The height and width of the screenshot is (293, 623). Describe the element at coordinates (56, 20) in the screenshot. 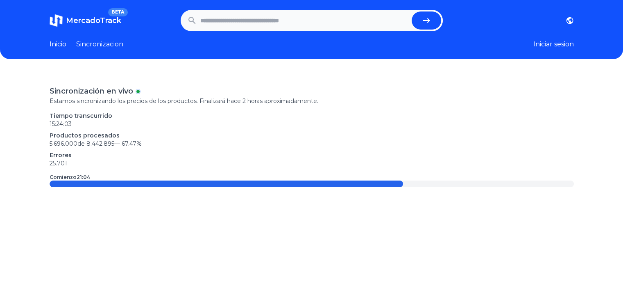

I see `img: MercadoTrack` at that location.